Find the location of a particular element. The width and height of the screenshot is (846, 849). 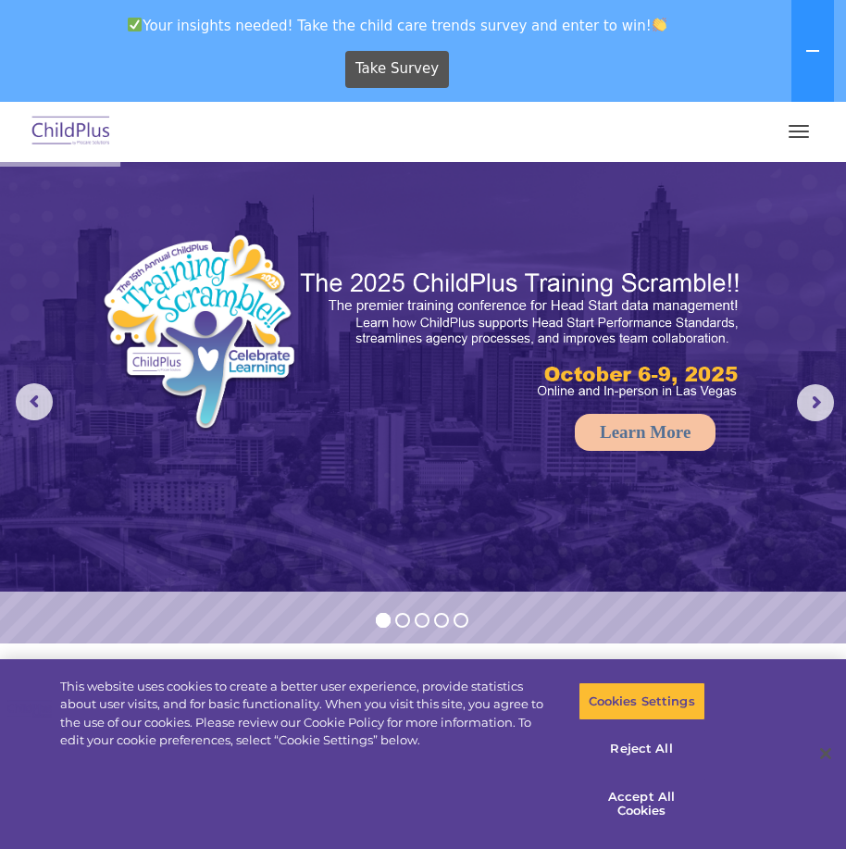

a: Learn More is located at coordinates (645, 432).